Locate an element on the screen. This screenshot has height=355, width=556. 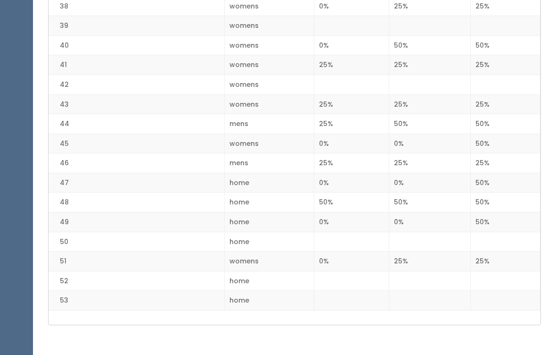
td: 41 is located at coordinates (137, 65).